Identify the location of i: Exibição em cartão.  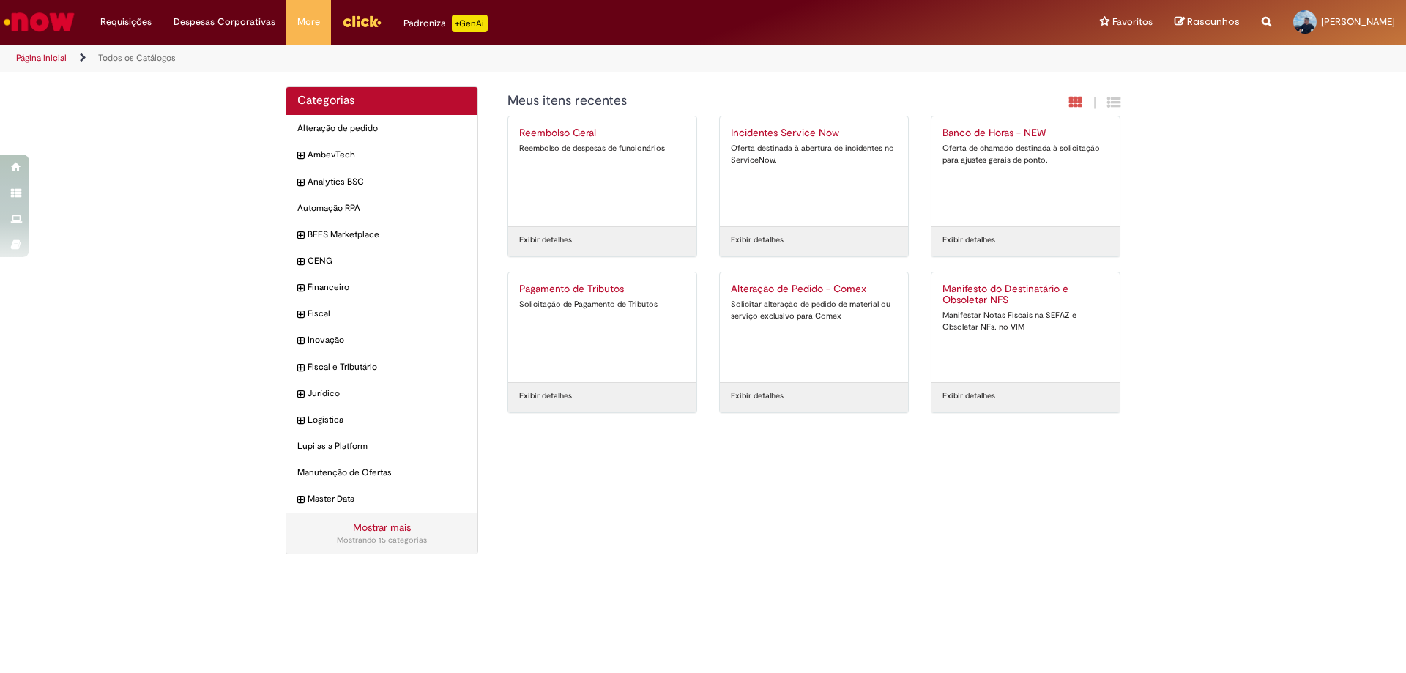
(1075, 102).